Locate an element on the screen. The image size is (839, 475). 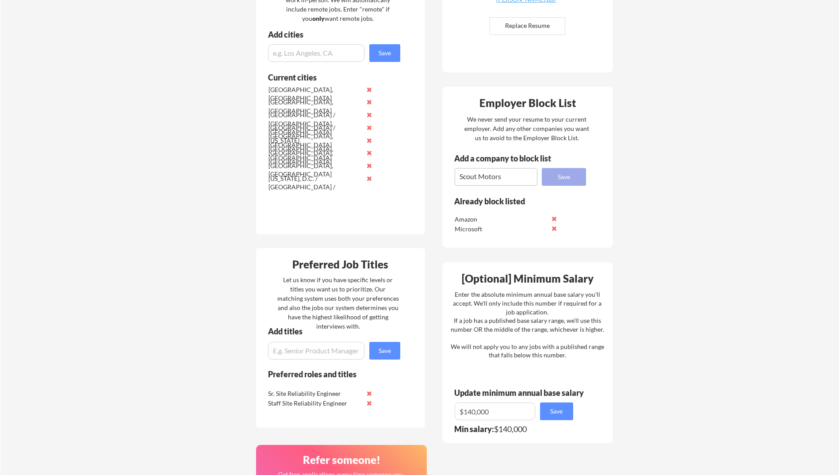
strong: Min salary: is located at coordinates (474, 429).